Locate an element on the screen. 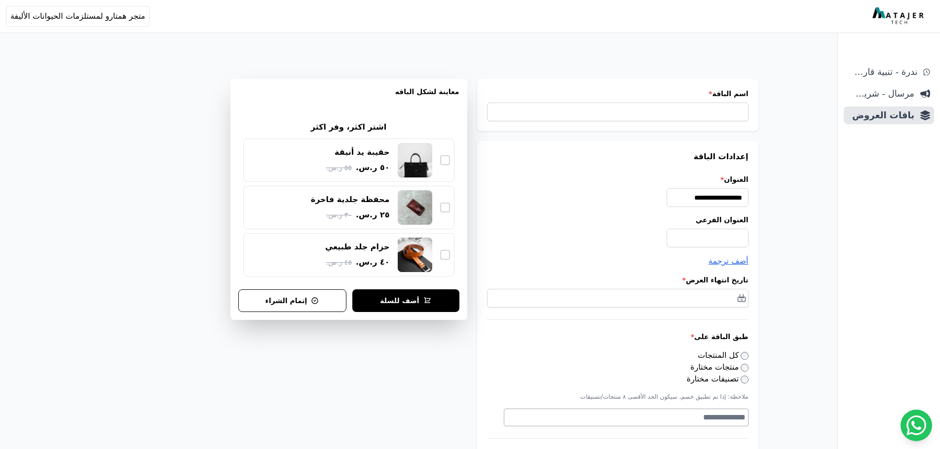 The image size is (940, 449). input: تصنيفات مختارة is located at coordinates (744, 380).